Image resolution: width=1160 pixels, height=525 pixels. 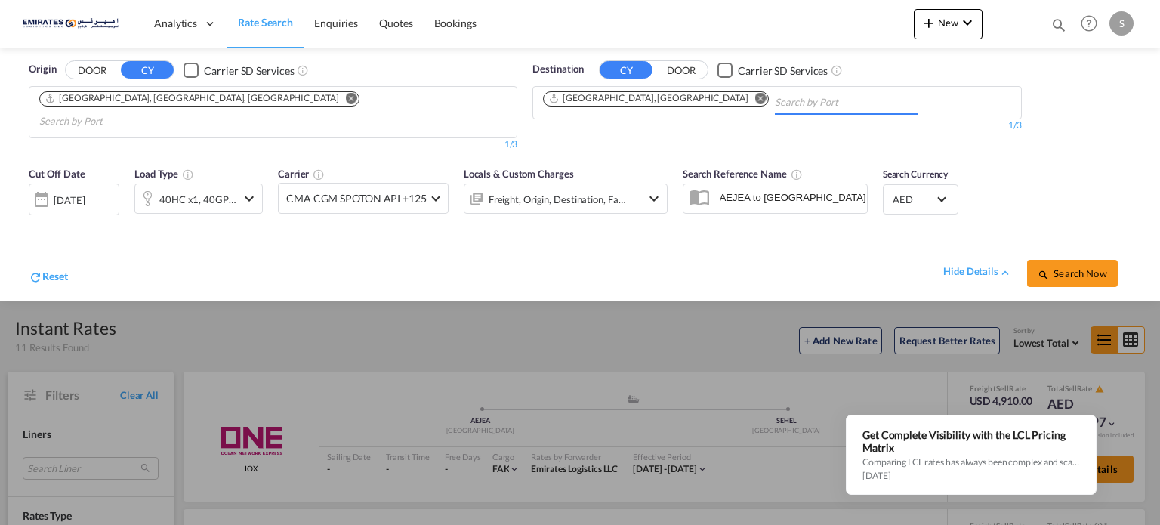 I want to click on img: c67187802a5a11ec94275b5db69a26e6.png, so click(x=73, y=23).